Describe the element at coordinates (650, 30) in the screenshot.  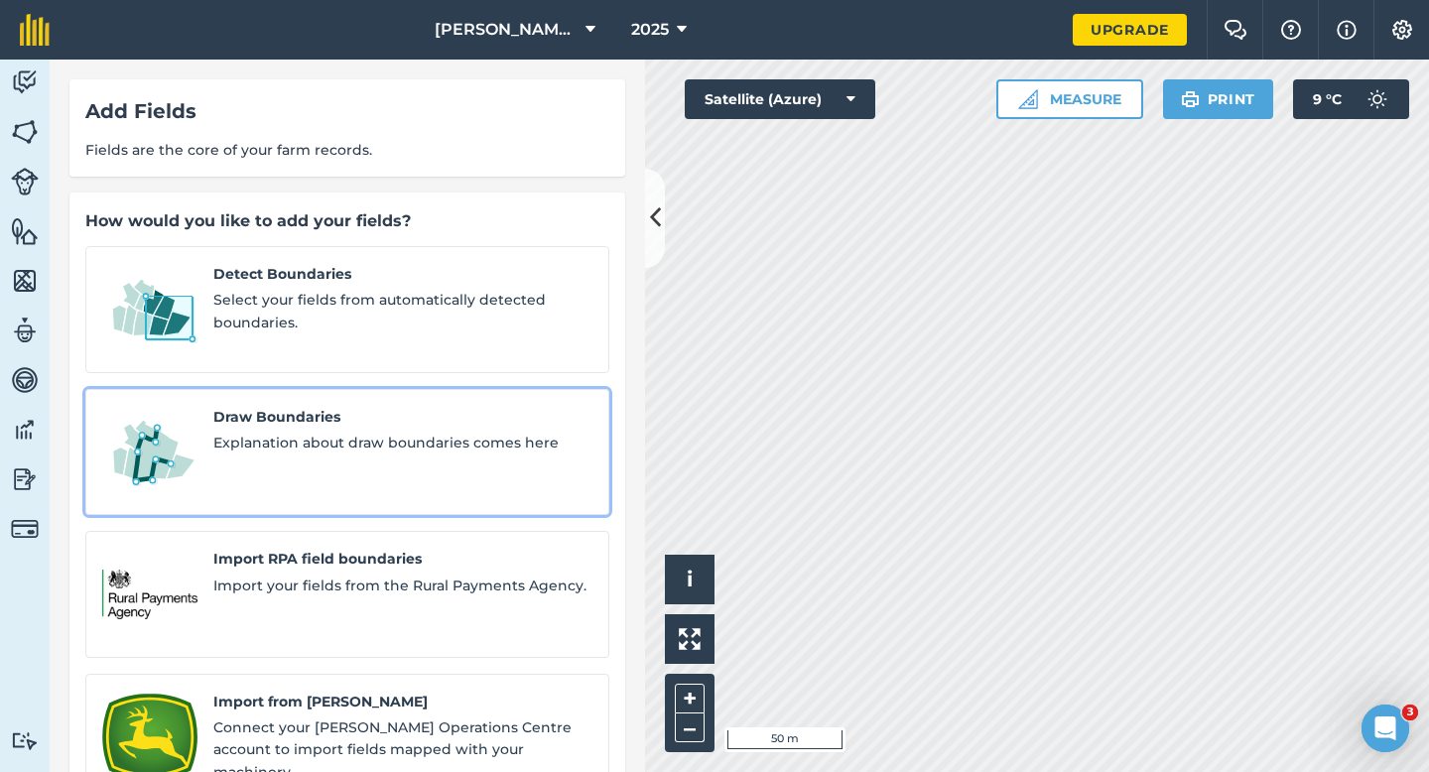
I see `span: 2025` at that location.